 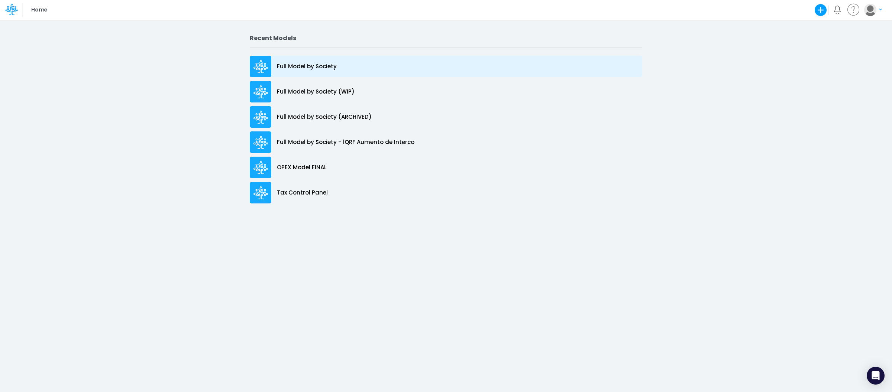 I want to click on p: Full Model by Society (WIP), so click(x=315, y=92).